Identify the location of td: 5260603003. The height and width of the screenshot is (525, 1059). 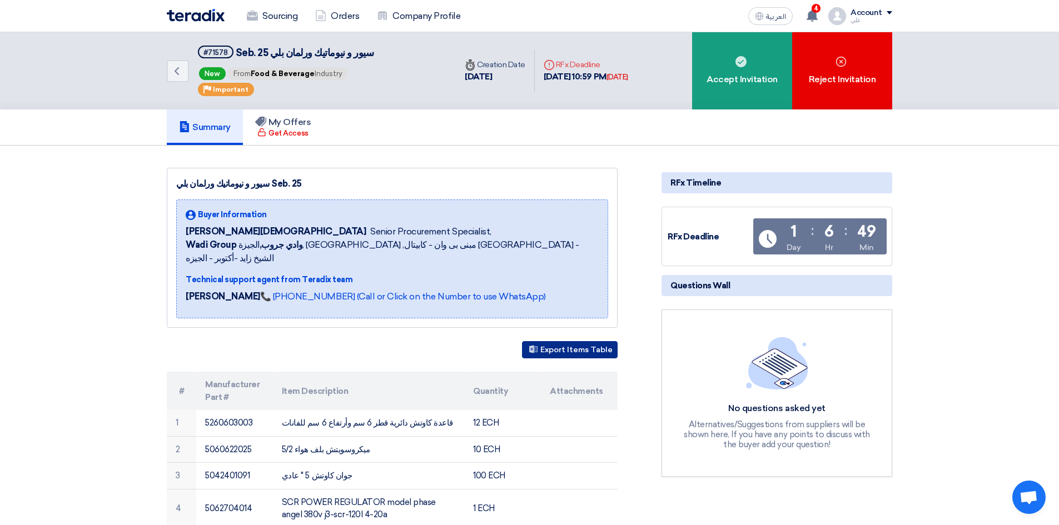
(235, 423).